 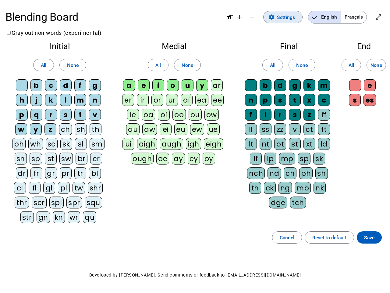 I want to click on mat-icon: remove, so click(x=252, y=17).